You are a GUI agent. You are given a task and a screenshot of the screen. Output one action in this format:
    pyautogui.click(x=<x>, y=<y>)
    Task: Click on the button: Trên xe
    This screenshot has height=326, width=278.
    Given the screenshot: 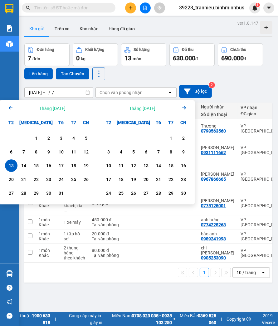 What is the action you would take?
    pyautogui.click(x=62, y=29)
    